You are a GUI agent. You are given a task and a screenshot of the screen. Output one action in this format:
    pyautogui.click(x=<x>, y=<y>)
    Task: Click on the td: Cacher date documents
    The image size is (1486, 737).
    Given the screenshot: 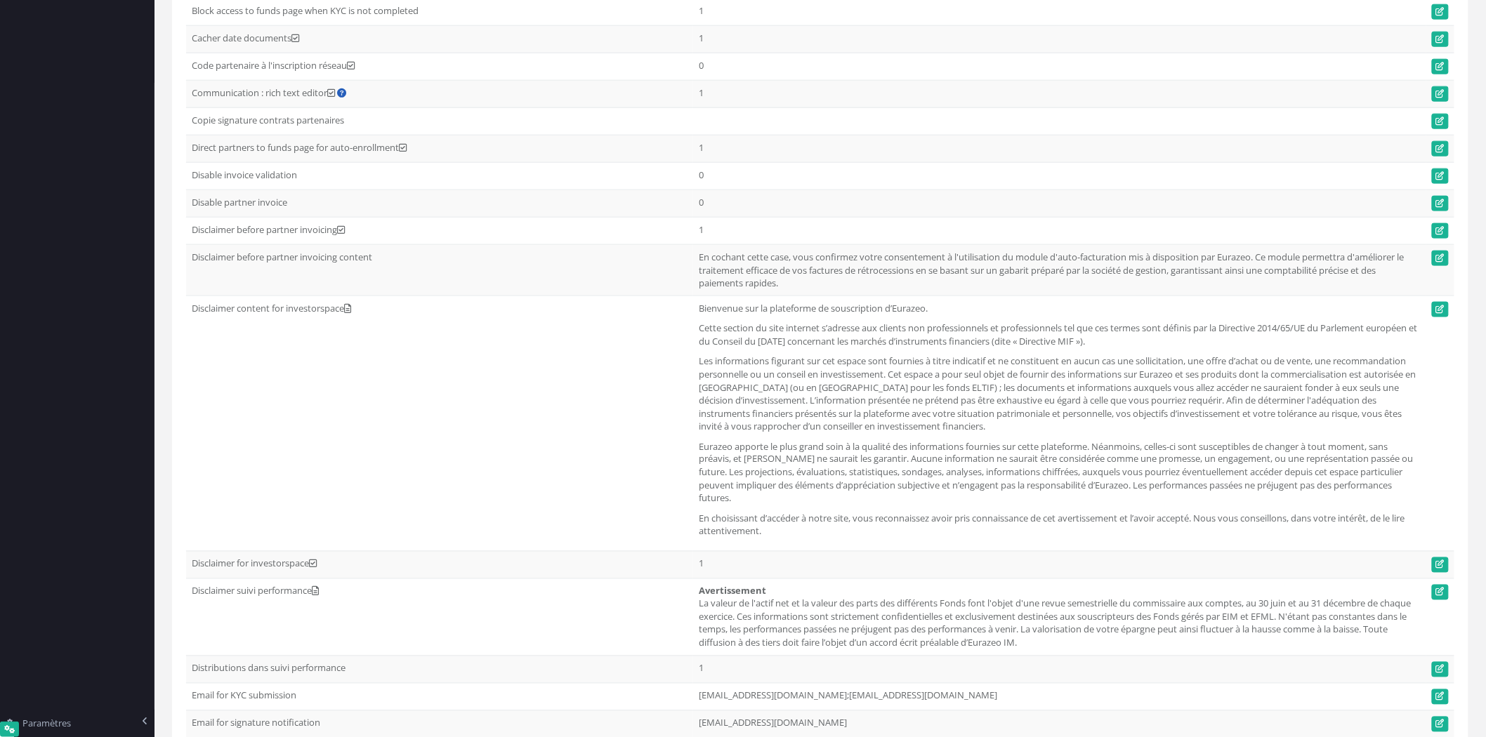 What is the action you would take?
    pyautogui.click(x=439, y=39)
    